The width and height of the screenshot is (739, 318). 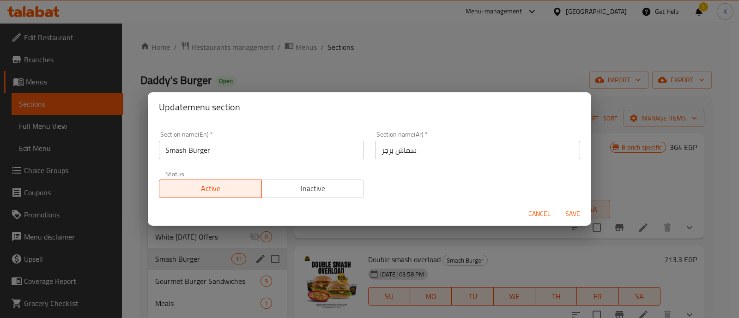 What do you see at coordinates (313, 189) in the screenshot?
I see `button: Inactive` at bounding box center [313, 189].